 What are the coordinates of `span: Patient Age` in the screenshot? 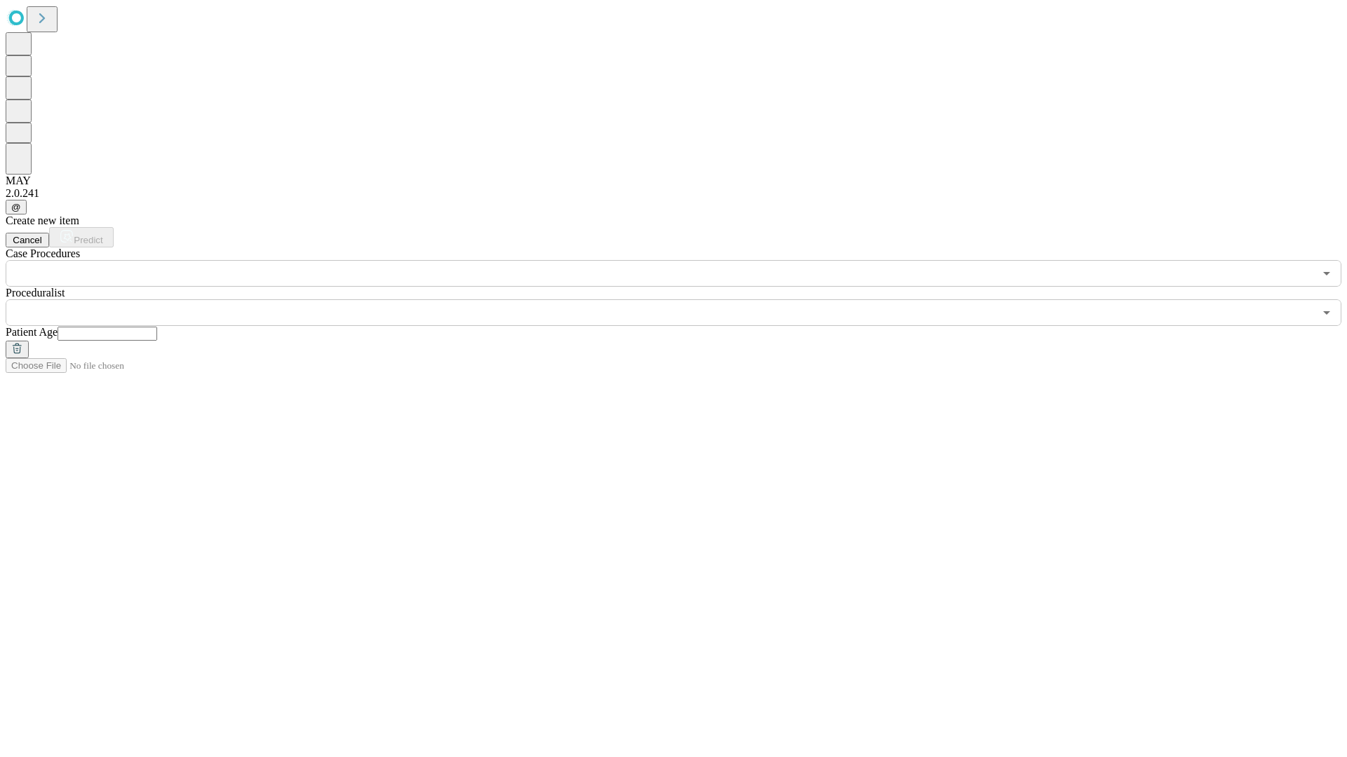 It's located at (32, 332).